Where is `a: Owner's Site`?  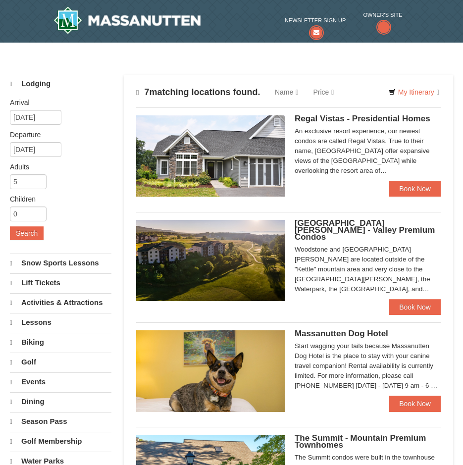 a: Owner's Site is located at coordinates (382, 23).